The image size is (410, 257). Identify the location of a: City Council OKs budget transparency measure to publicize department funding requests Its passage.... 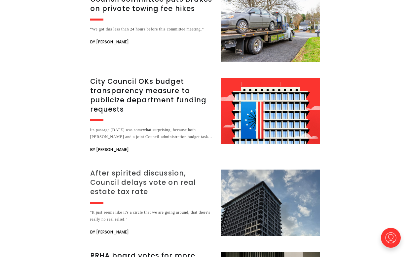
(205, 115).